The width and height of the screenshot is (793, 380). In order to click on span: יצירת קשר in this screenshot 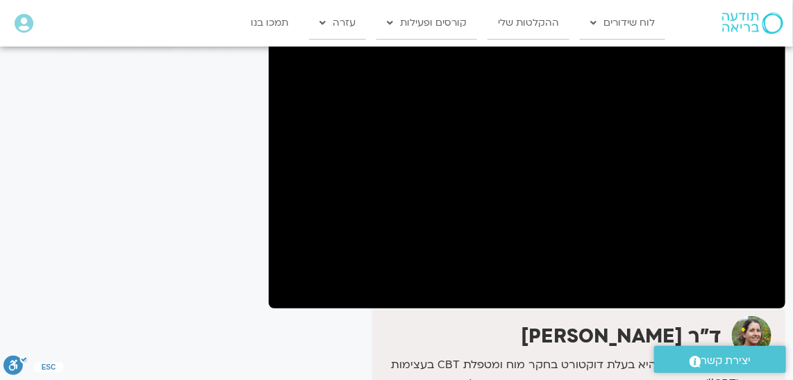, I will do `click(726, 360)`.